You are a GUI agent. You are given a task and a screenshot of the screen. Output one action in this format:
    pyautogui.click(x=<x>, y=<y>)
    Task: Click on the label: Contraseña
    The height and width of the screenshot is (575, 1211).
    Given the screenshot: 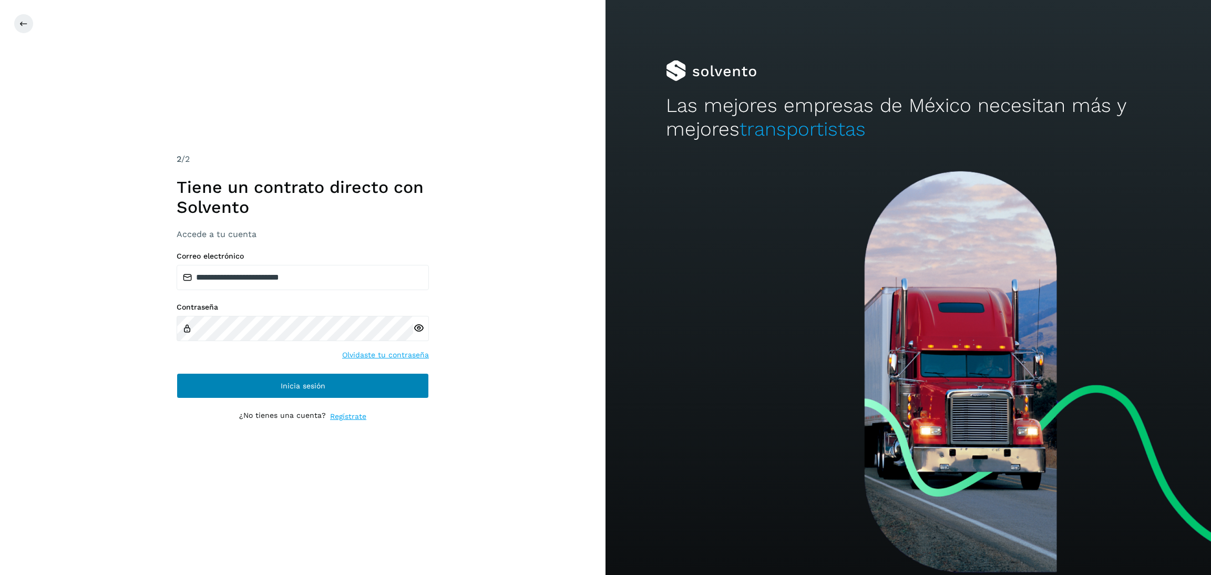 What is the action you would take?
    pyautogui.click(x=303, y=307)
    